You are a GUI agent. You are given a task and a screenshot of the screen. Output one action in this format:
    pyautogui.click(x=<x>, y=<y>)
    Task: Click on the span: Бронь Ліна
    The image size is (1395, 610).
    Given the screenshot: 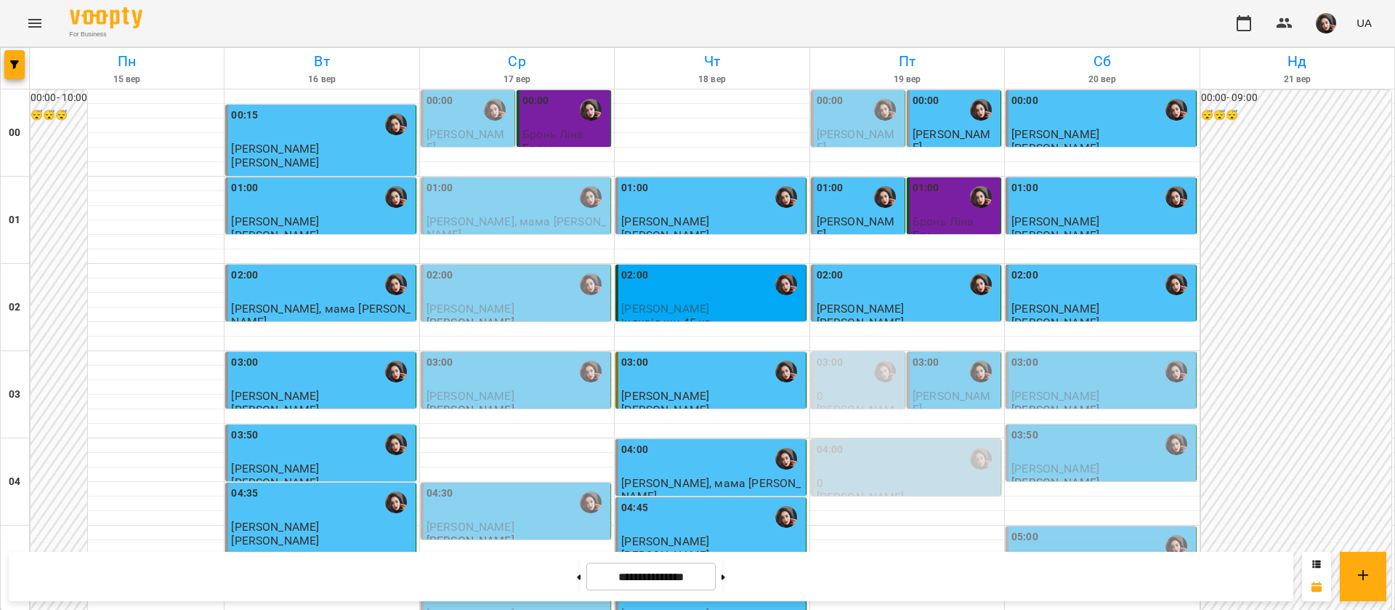 What is the action you would take?
    pyautogui.click(x=943, y=221)
    